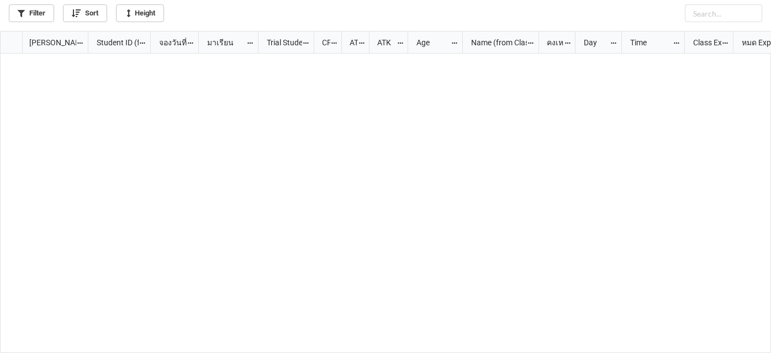  Describe the element at coordinates (31, 13) in the screenshot. I see `a: Filter` at that location.